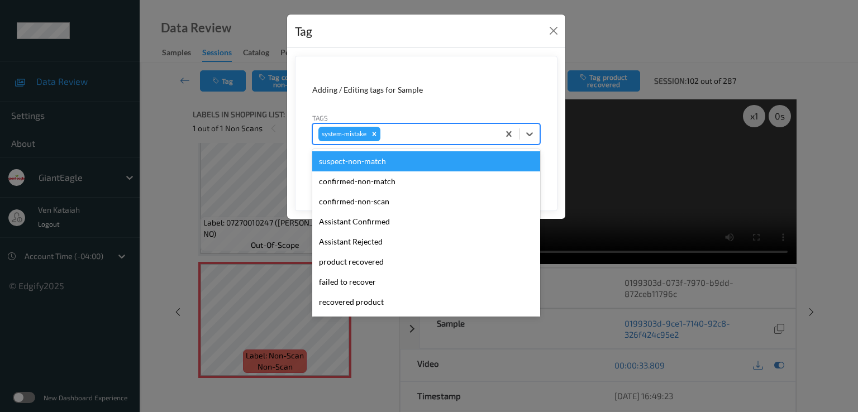  What do you see at coordinates (320, 118) in the screenshot?
I see `label: Tags` at bounding box center [320, 118].